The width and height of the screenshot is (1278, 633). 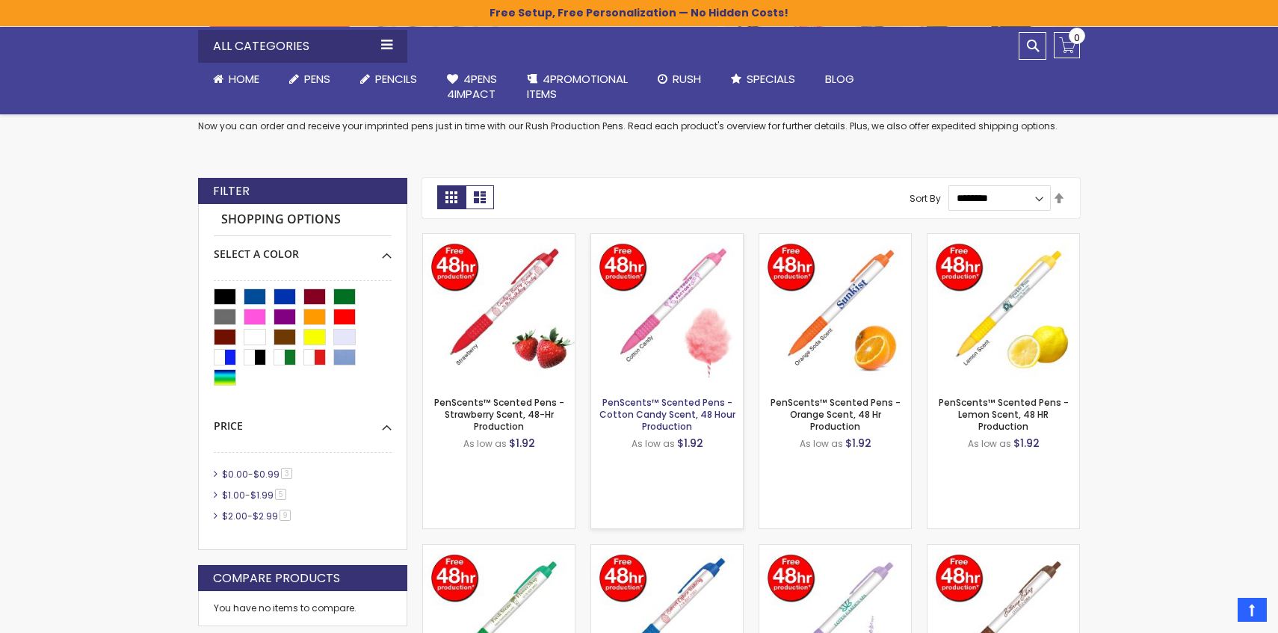 I want to click on span: $0.99, so click(x=266, y=474).